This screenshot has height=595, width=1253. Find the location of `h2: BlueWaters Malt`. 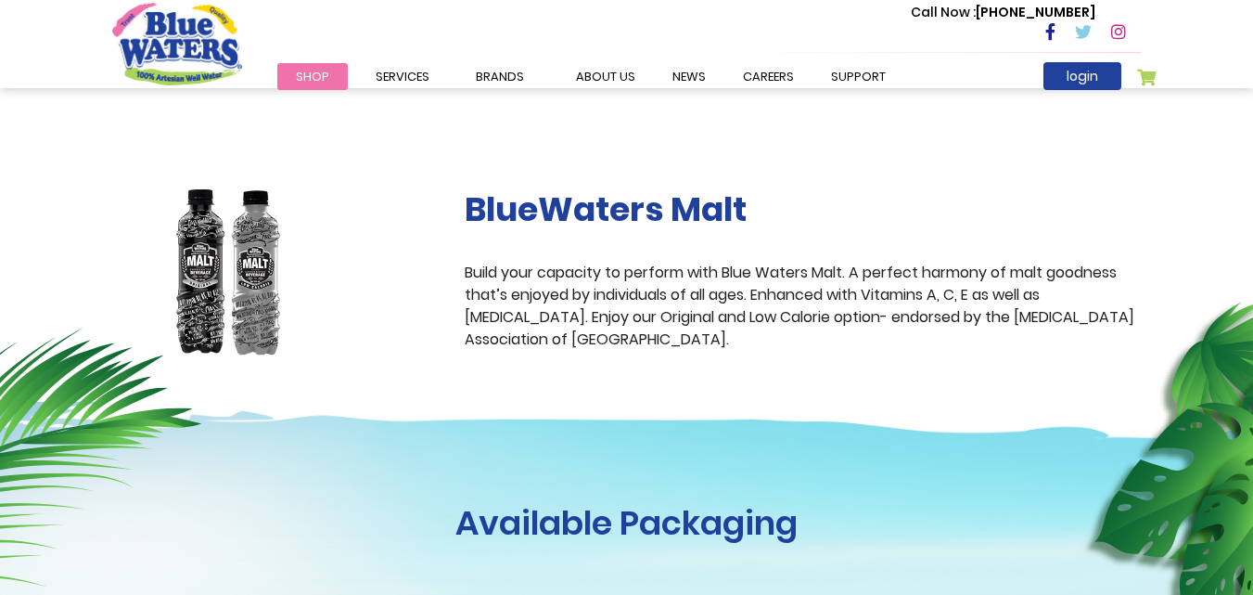

h2: BlueWaters Malt is located at coordinates (803, 209).